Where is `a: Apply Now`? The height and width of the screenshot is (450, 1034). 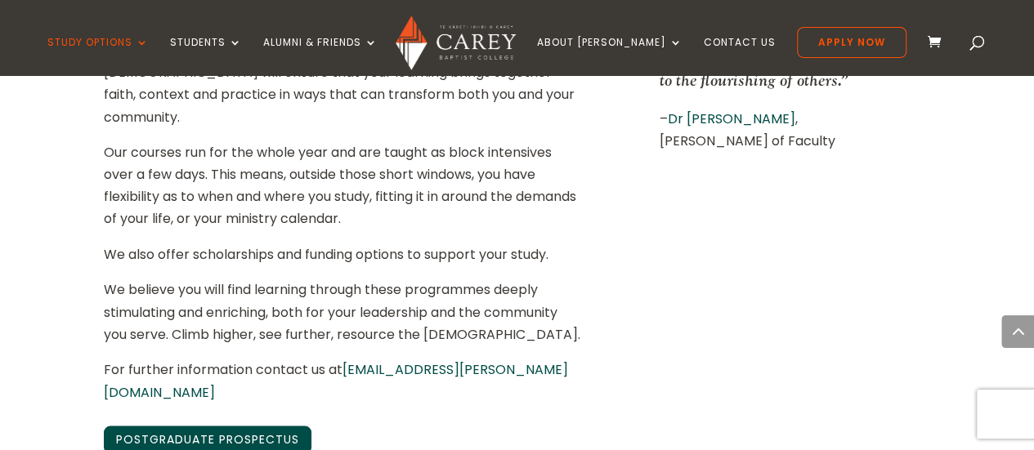 a: Apply Now is located at coordinates (852, 42).